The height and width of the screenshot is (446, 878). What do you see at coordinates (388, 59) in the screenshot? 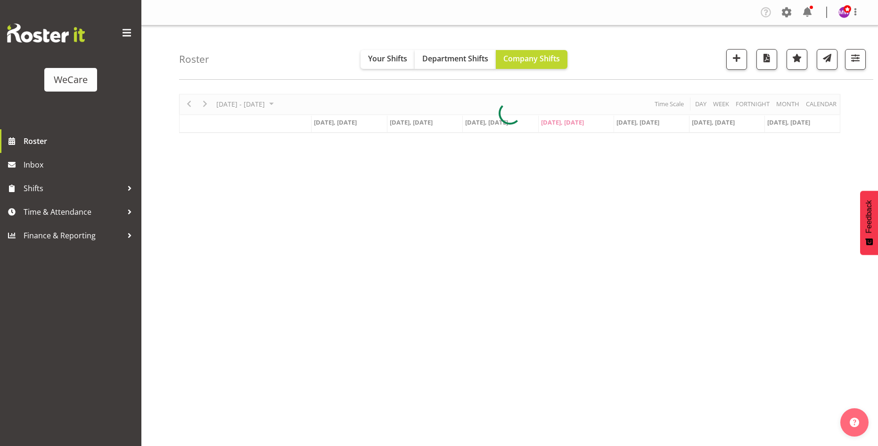
I see `button: Your Shifts` at bounding box center [388, 59].